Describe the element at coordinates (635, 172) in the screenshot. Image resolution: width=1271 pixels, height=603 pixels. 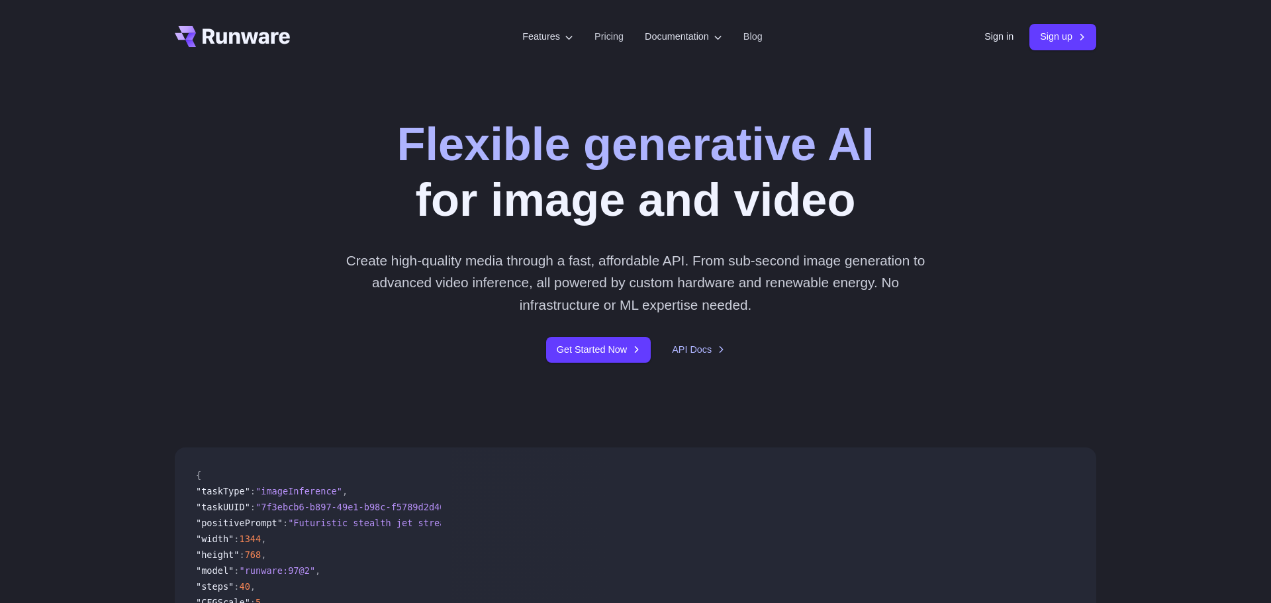
I see `h1: for image and video` at that location.